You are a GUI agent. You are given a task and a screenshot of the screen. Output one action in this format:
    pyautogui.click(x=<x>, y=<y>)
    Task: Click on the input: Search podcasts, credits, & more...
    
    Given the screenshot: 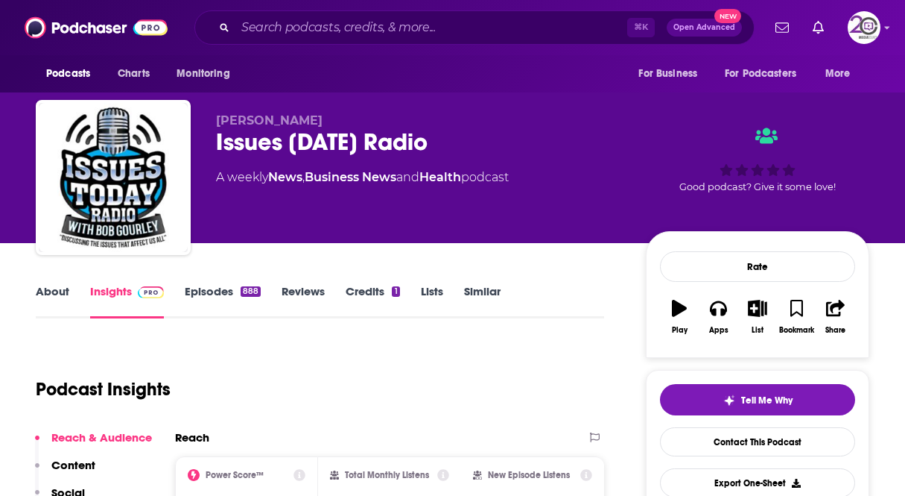 What is the action you would take?
    pyautogui.click(x=431, y=28)
    